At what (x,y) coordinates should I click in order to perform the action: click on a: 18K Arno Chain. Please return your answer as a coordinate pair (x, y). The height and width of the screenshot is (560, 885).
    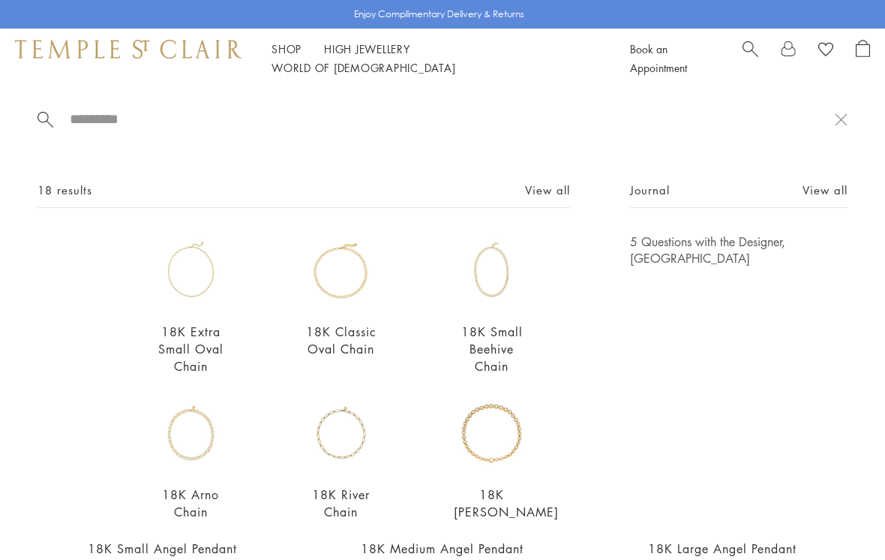
    Looking at the image, I should click on (191, 503).